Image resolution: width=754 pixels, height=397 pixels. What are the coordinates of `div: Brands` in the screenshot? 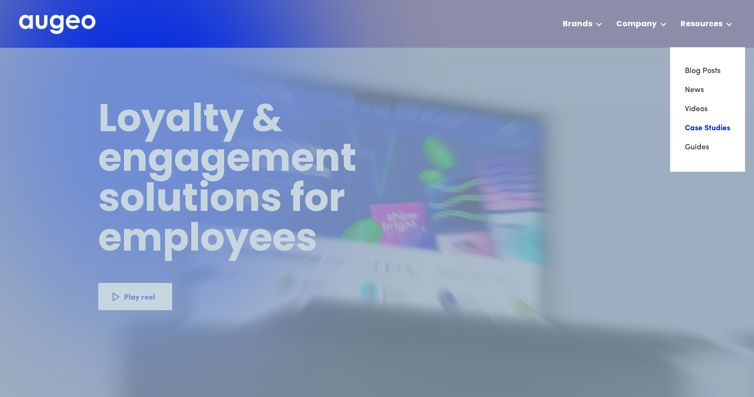 It's located at (577, 24).